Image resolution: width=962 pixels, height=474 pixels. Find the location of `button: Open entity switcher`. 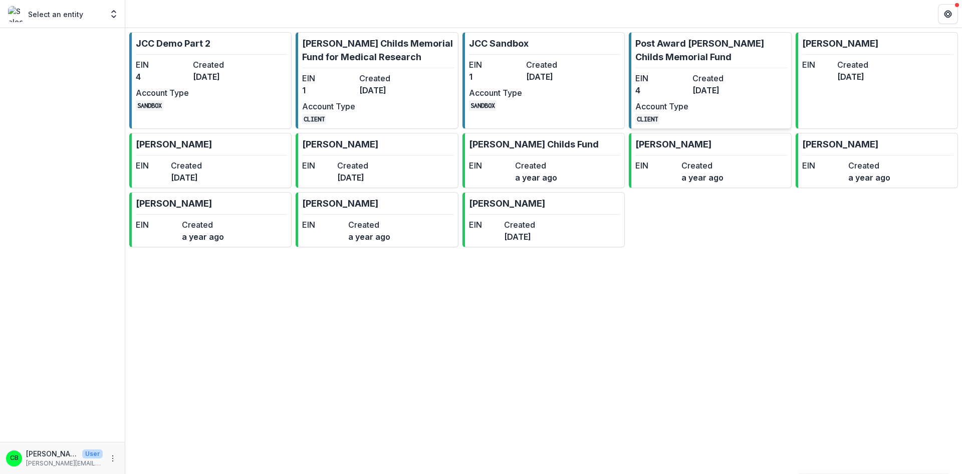

button: Open entity switcher is located at coordinates (114, 14).